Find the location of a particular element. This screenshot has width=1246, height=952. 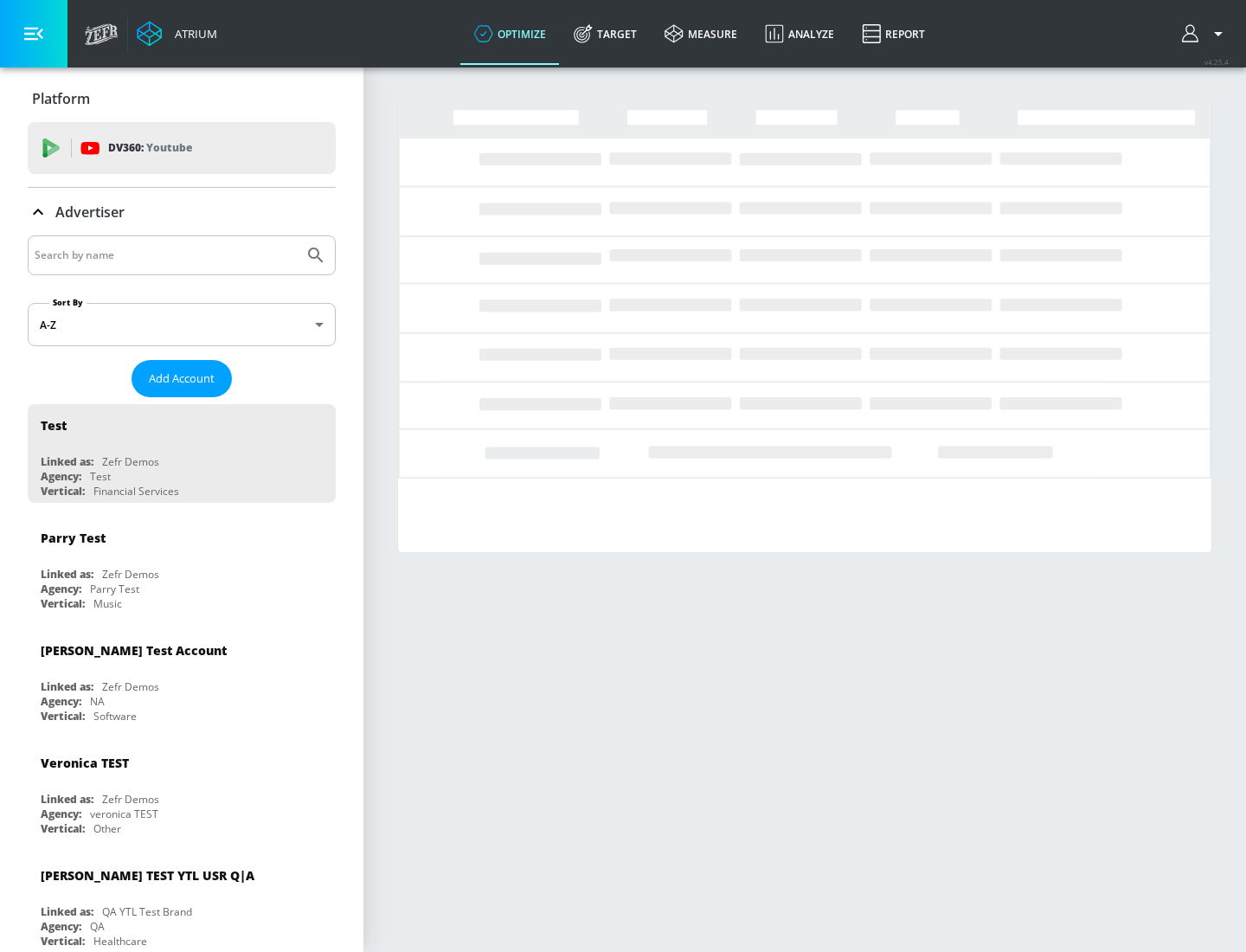

a: Atrium is located at coordinates (176, 34).